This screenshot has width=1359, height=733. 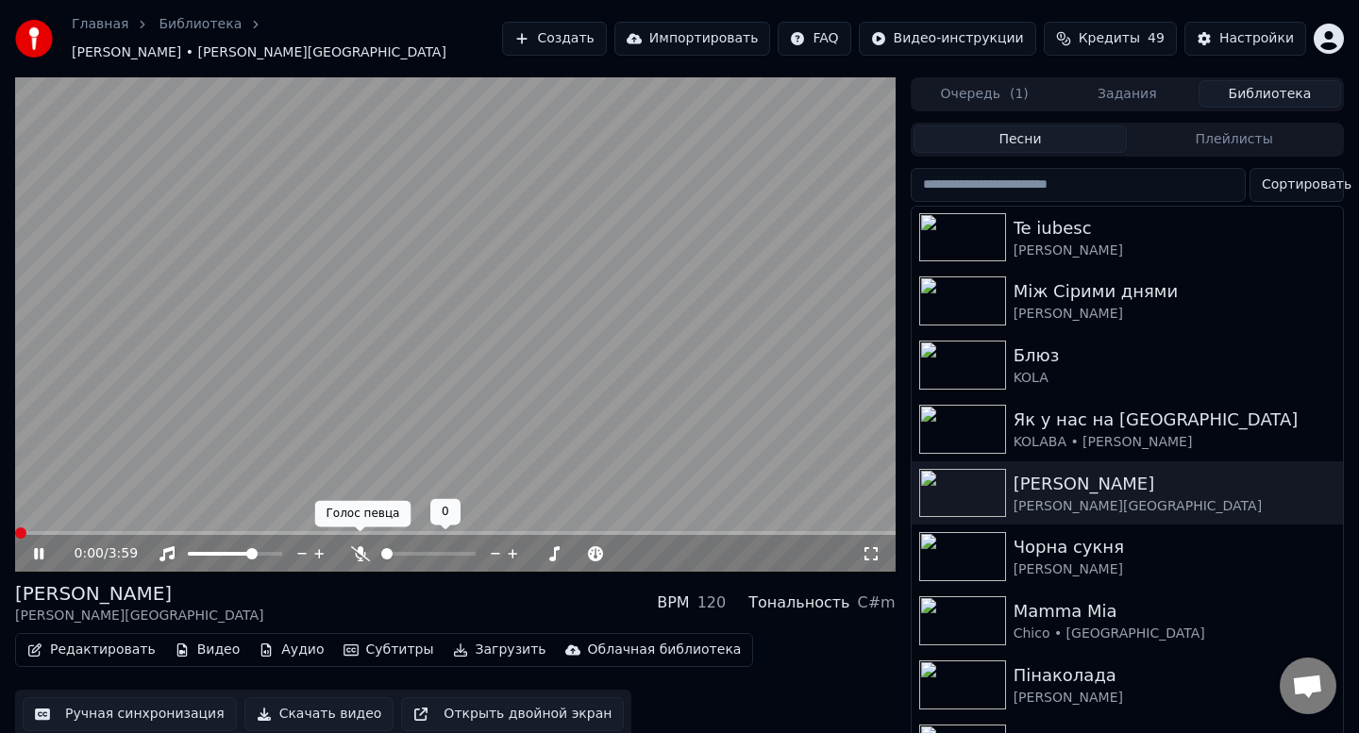 What do you see at coordinates (711, 603) in the screenshot?
I see `div: 120` at bounding box center [711, 603].